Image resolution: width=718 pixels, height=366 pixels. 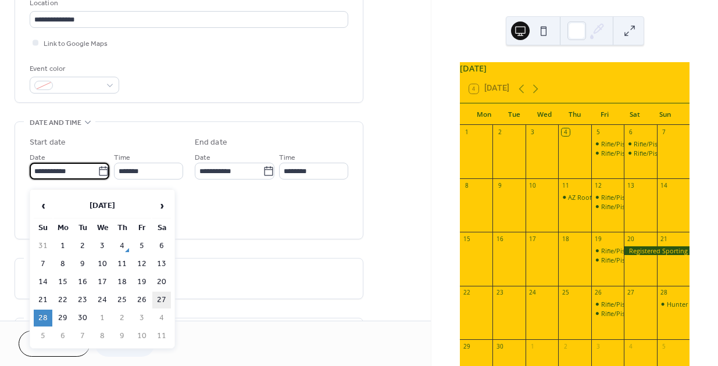 What do you see at coordinates (43, 282) in the screenshot?
I see `td: 14` at bounding box center [43, 282].